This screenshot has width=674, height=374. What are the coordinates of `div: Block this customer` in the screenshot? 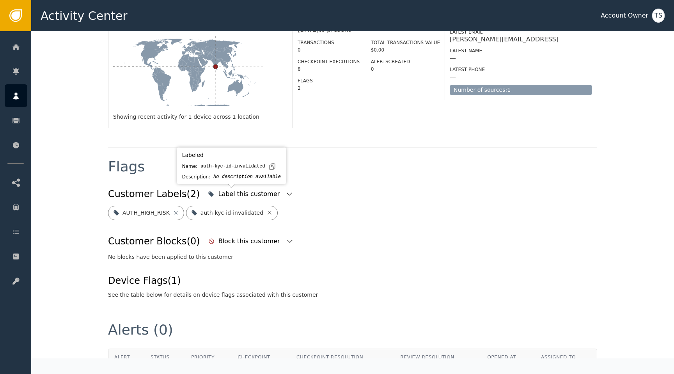 It's located at (250, 241).